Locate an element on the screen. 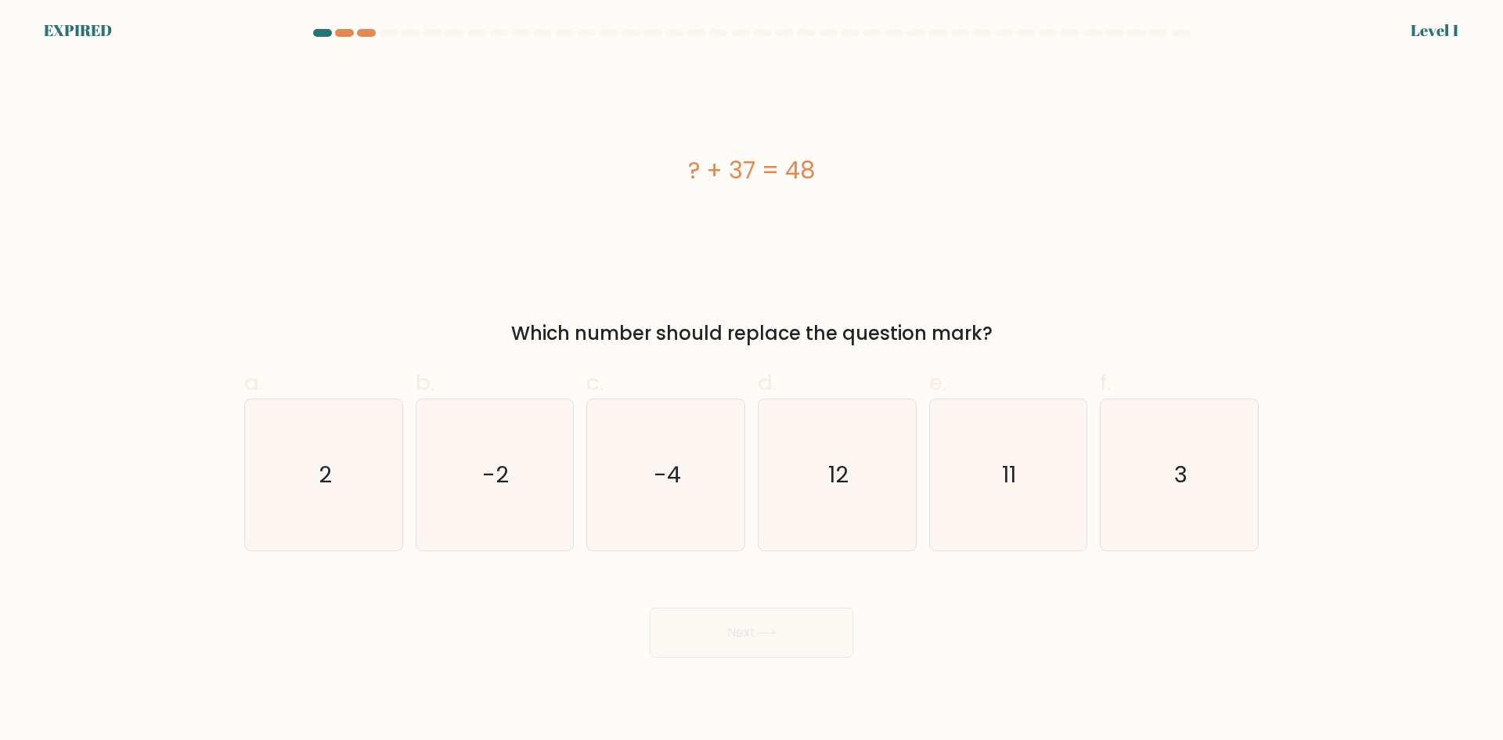 This screenshot has width=1503, height=740. text: -2 is located at coordinates (496, 474).